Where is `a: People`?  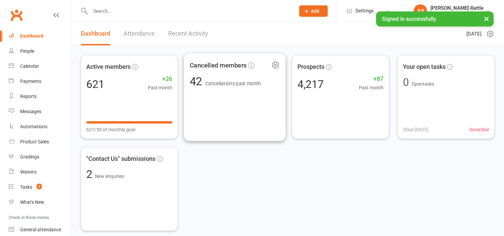 a: People is located at coordinates (40, 51).